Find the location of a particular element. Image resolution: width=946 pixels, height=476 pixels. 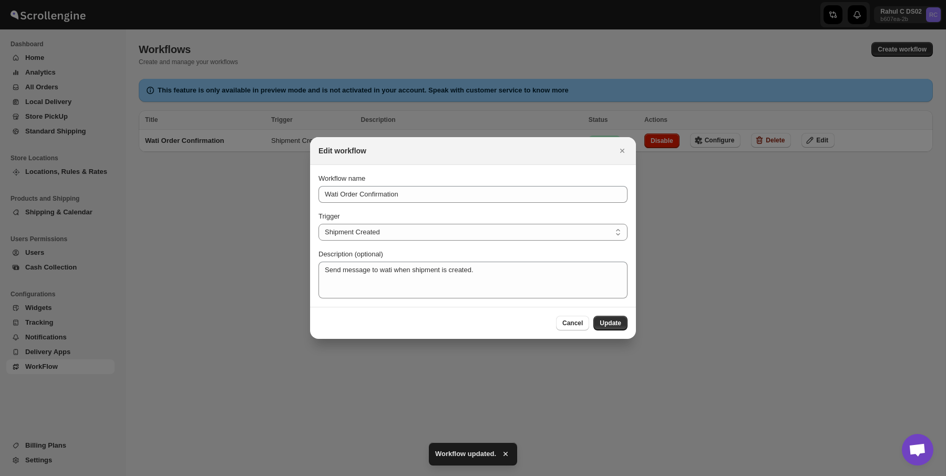

button: Update is located at coordinates (610, 323).